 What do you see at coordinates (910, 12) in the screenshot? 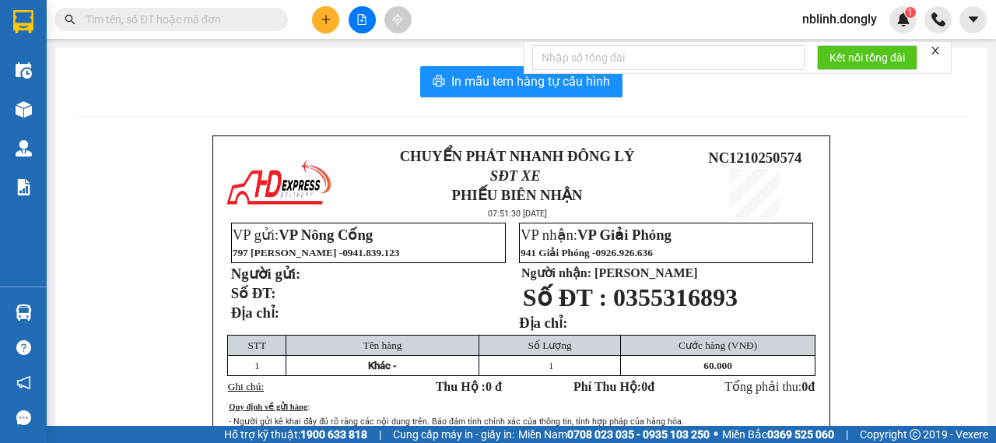
I see `sup: 1` at bounding box center [910, 12].